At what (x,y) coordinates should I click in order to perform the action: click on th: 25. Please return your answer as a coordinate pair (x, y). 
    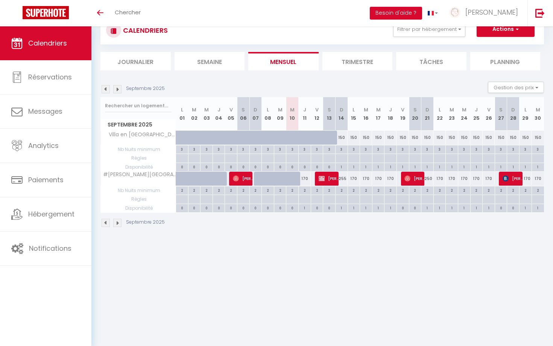
    Looking at the image, I should click on (476, 114).